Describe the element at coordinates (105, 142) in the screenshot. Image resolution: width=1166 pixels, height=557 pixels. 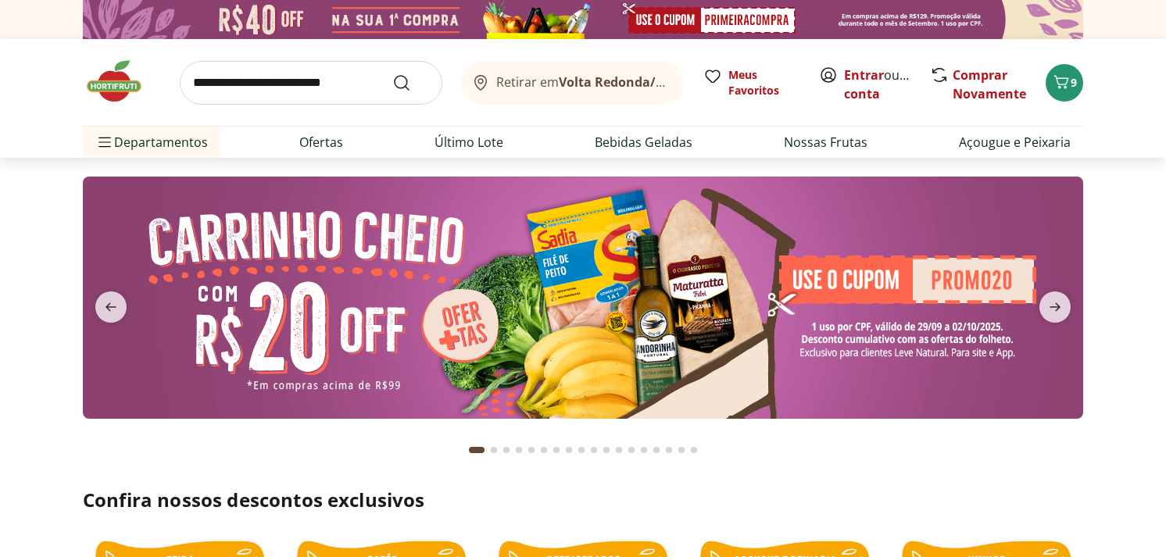
I see `button: Menu` at that location.